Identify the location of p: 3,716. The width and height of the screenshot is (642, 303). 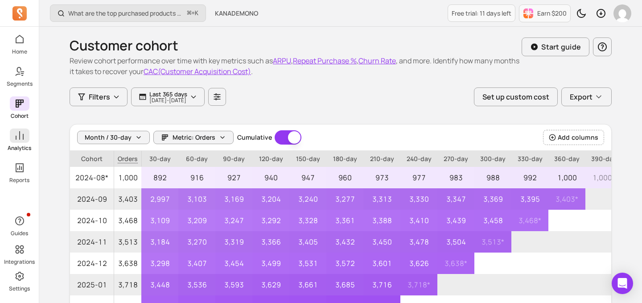
(382, 284).